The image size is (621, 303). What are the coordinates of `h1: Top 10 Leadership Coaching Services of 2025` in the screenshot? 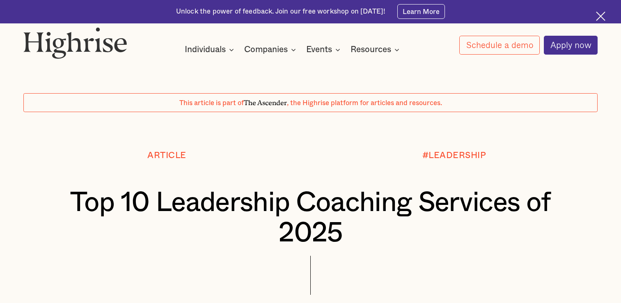 It's located at (310, 218).